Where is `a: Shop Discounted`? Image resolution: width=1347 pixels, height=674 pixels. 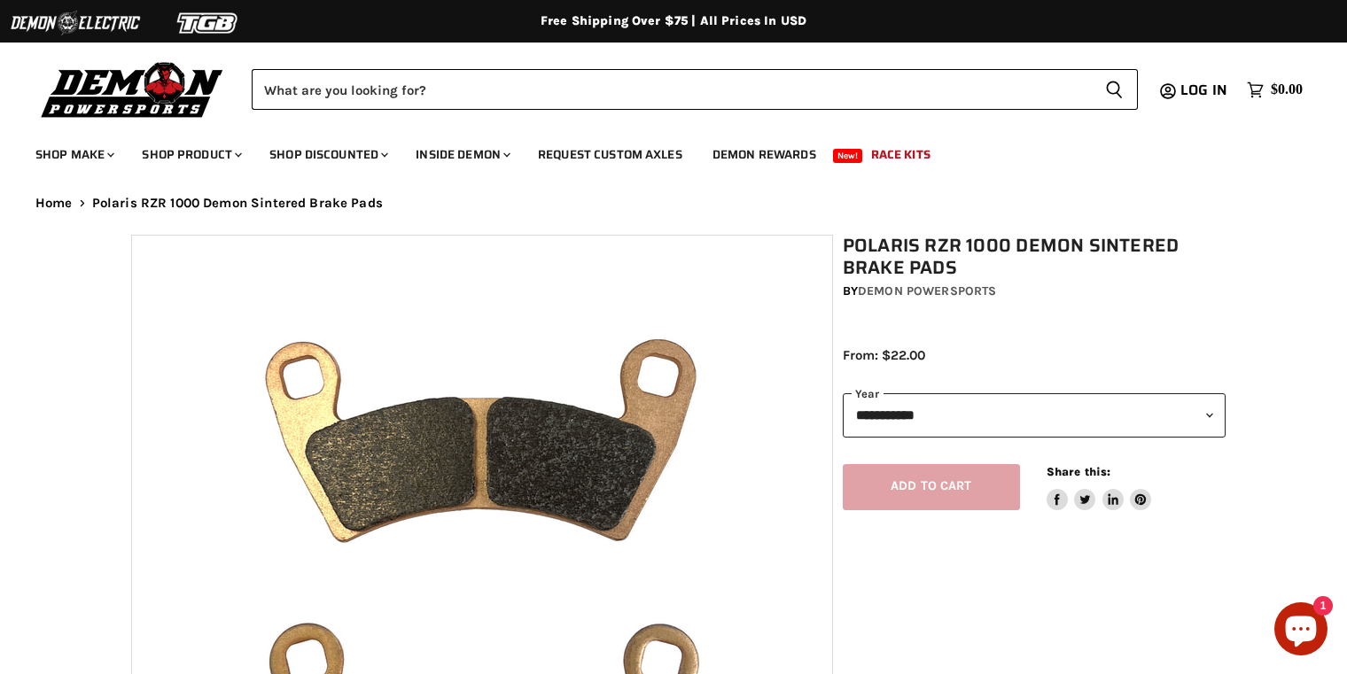 a: Shop Discounted is located at coordinates (327, 154).